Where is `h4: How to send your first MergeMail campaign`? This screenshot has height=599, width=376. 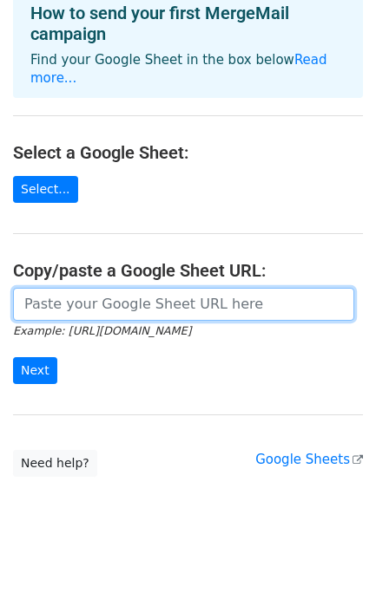
h4: How to send your first MergeMail campaign is located at coordinates (187, 23).